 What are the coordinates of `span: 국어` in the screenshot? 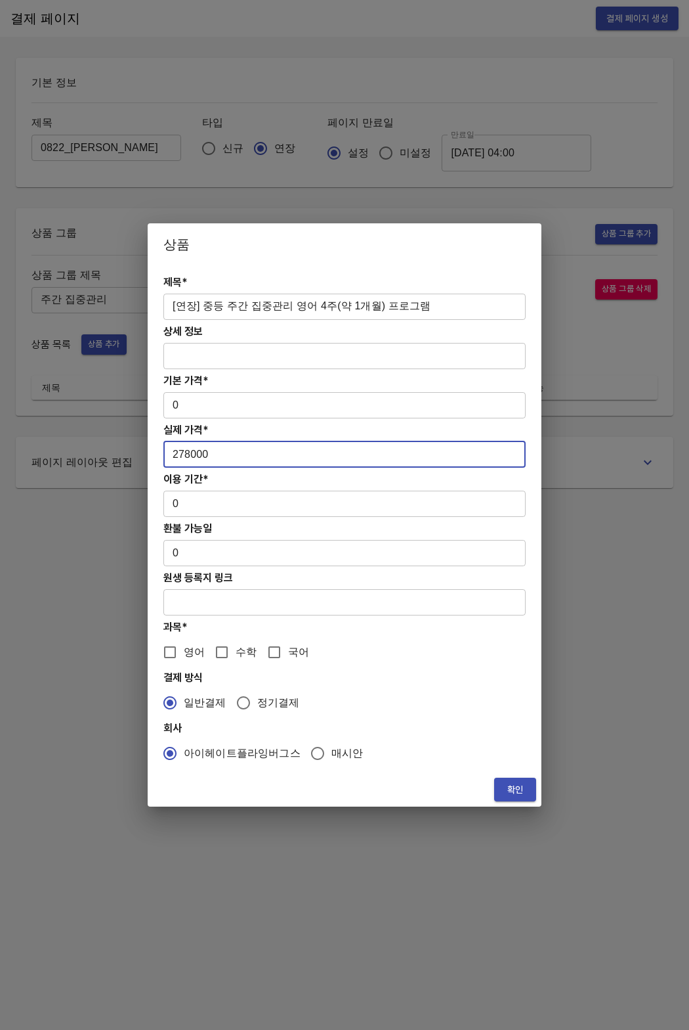 It's located at (299, 652).